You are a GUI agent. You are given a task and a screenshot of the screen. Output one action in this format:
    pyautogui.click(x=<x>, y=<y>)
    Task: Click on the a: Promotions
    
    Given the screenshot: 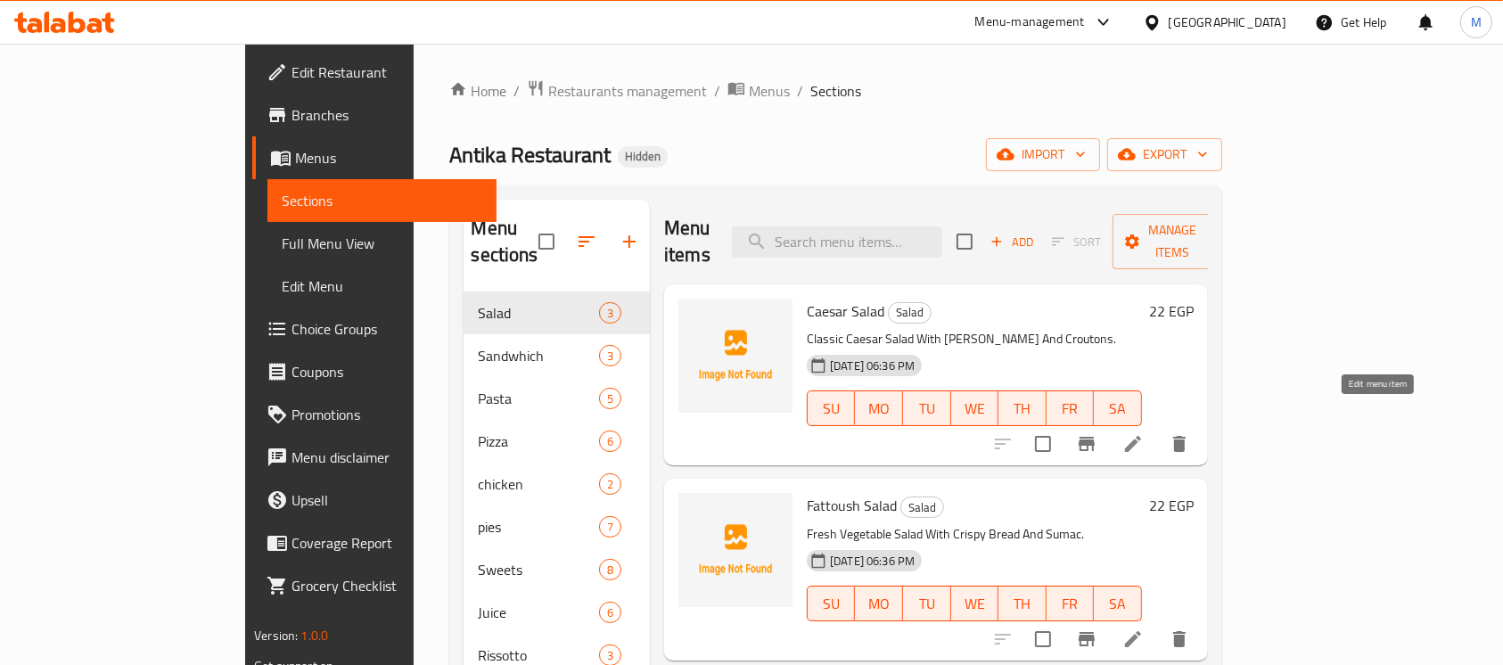 What is the action you would take?
    pyautogui.click(x=374, y=415)
    